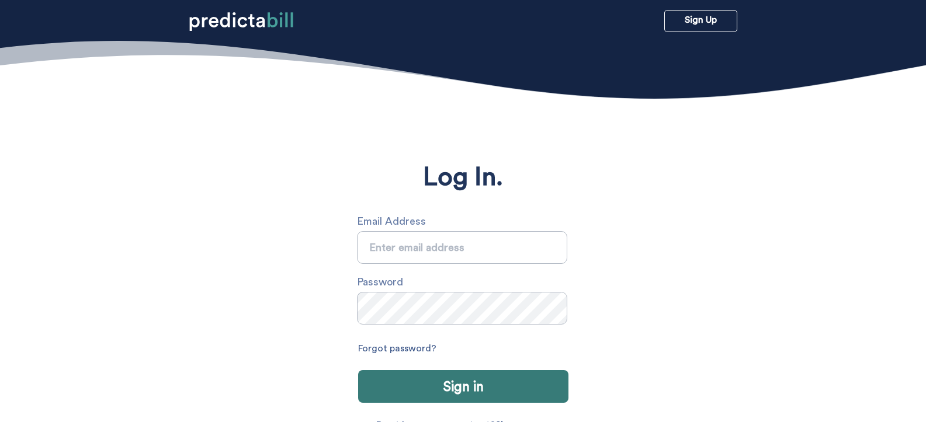  Describe the element at coordinates (700, 21) in the screenshot. I see `a: Sign Up` at that location.